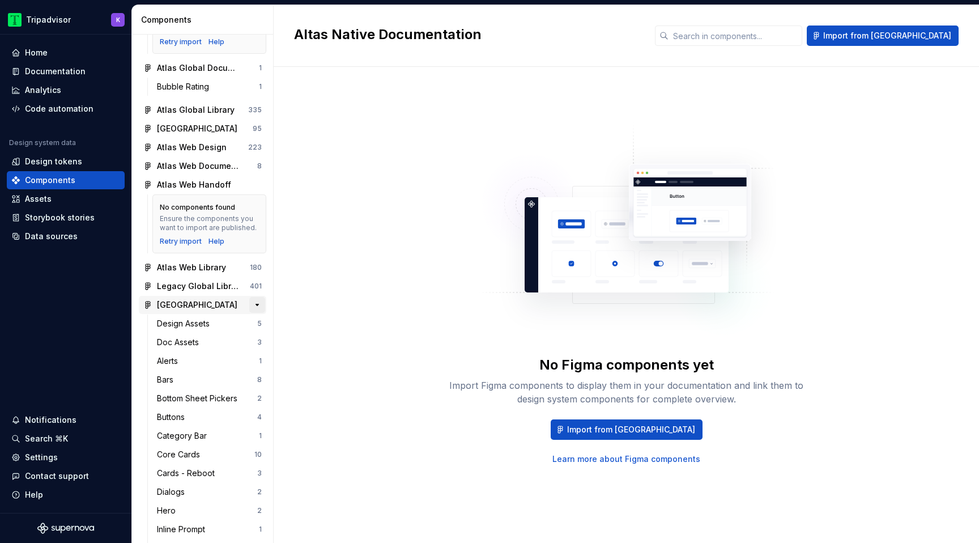  I want to click on a: Core Cards10, so click(209, 454).